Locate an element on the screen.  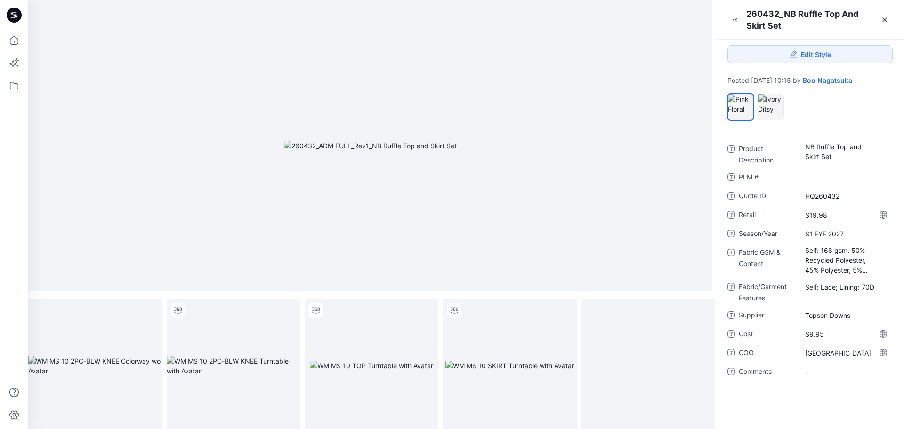
span: $19.98 is located at coordinates (846, 215).